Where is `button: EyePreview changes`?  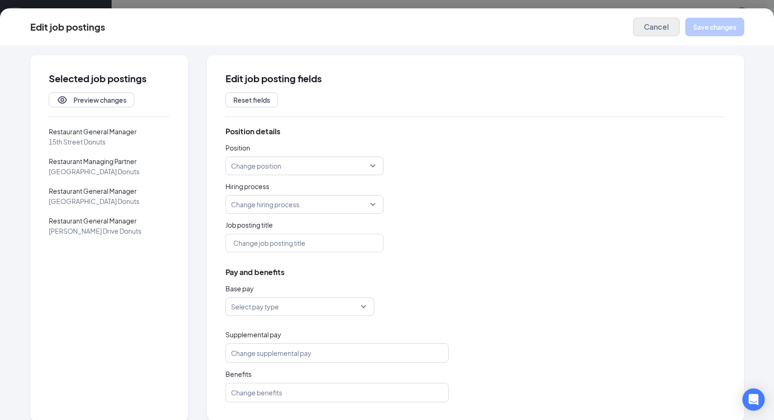 button: EyePreview changes is located at coordinates (92, 100).